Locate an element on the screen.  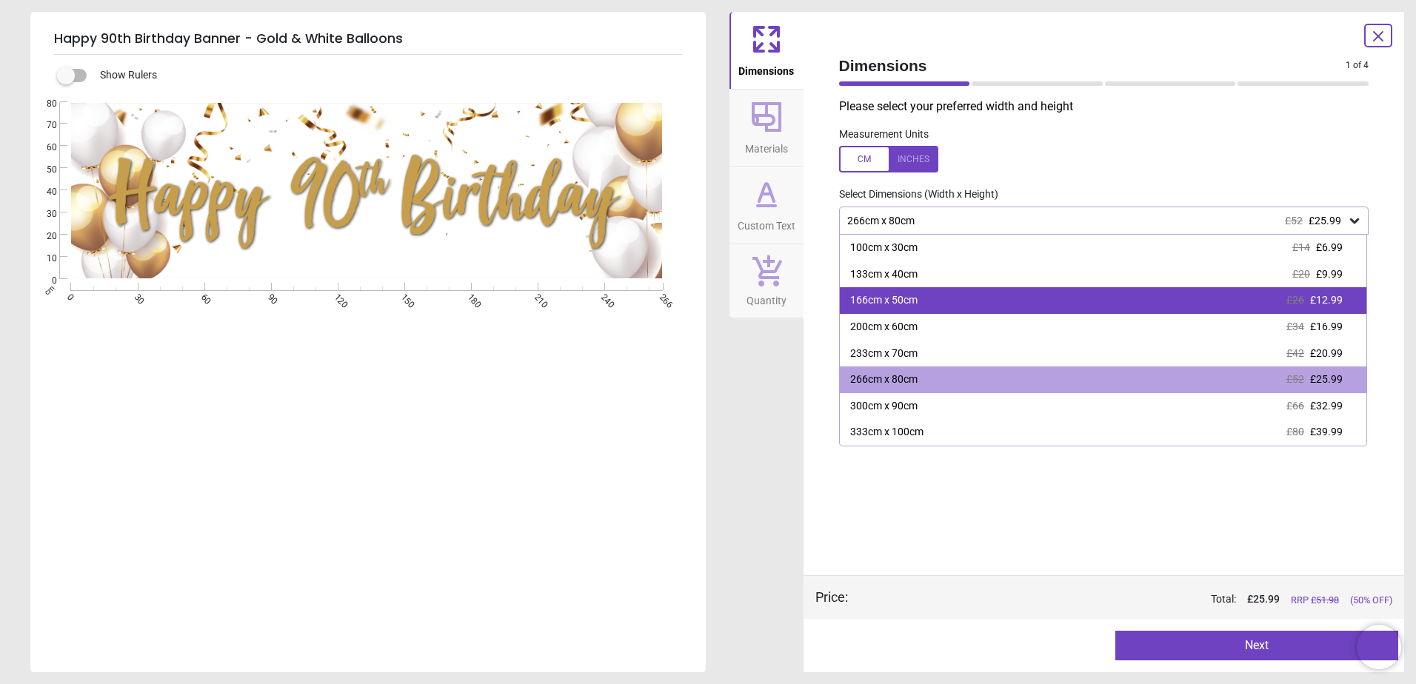
div: Price : is located at coordinates (831, 597).